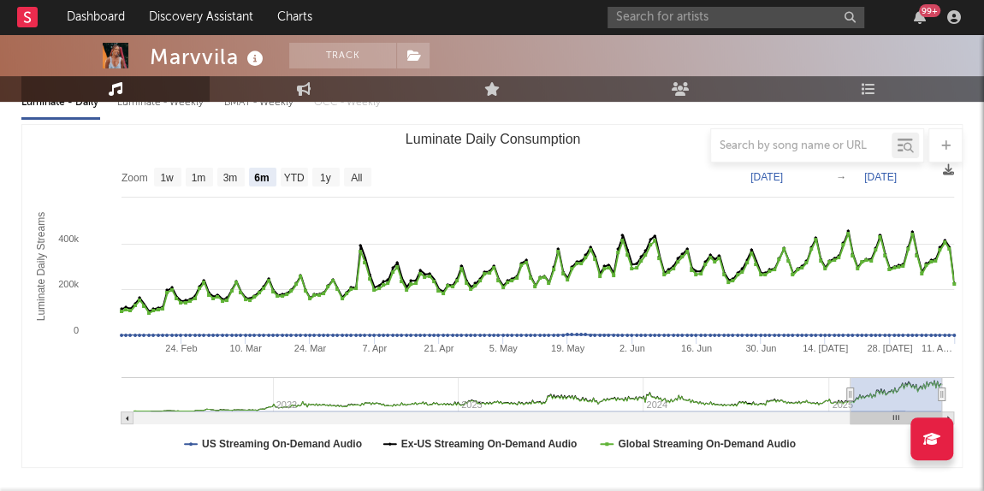  I want to click on text: 7. Apr, so click(374, 348).